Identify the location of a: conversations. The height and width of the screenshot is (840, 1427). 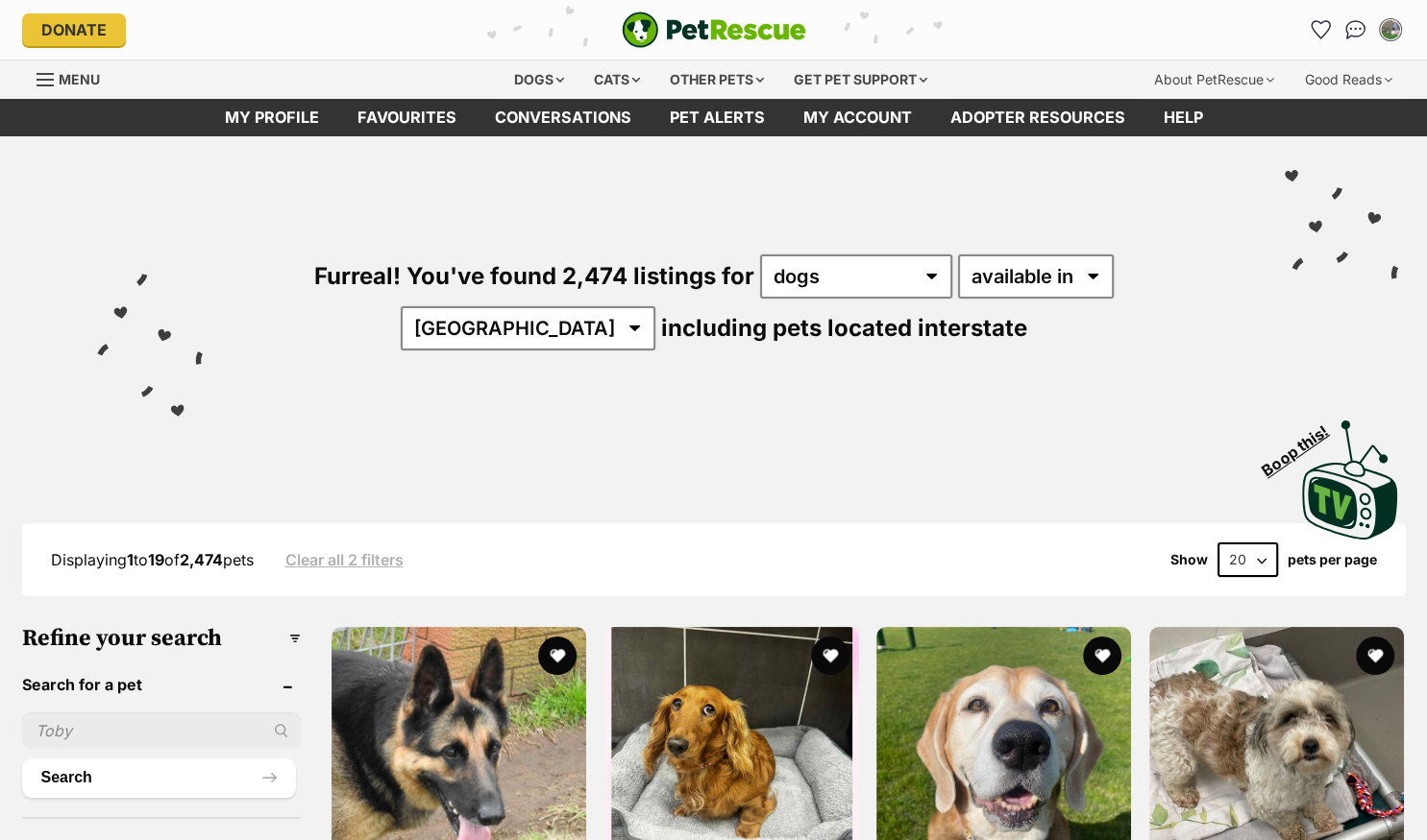
(563, 117).